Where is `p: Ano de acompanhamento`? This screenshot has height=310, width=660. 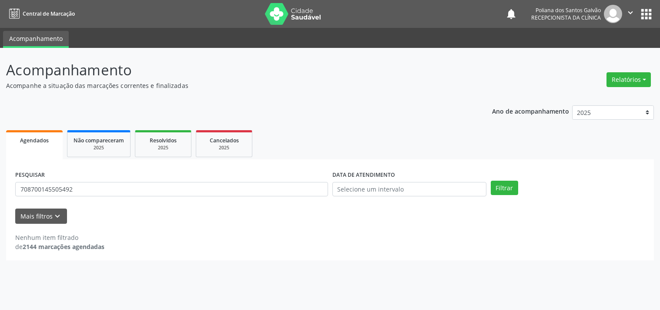
p: Ano de acompanhamento is located at coordinates (530, 110).